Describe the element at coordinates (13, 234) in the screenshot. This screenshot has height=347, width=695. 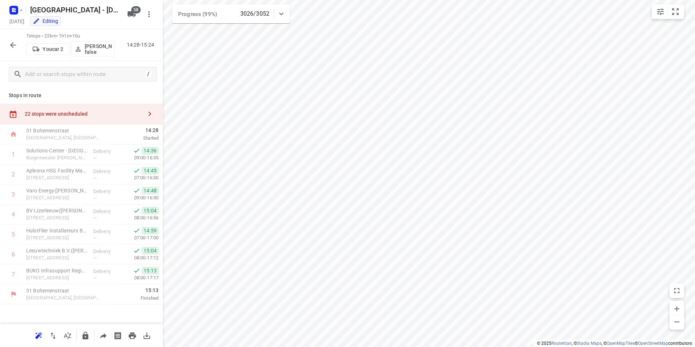
I see `div: 5` at that location.